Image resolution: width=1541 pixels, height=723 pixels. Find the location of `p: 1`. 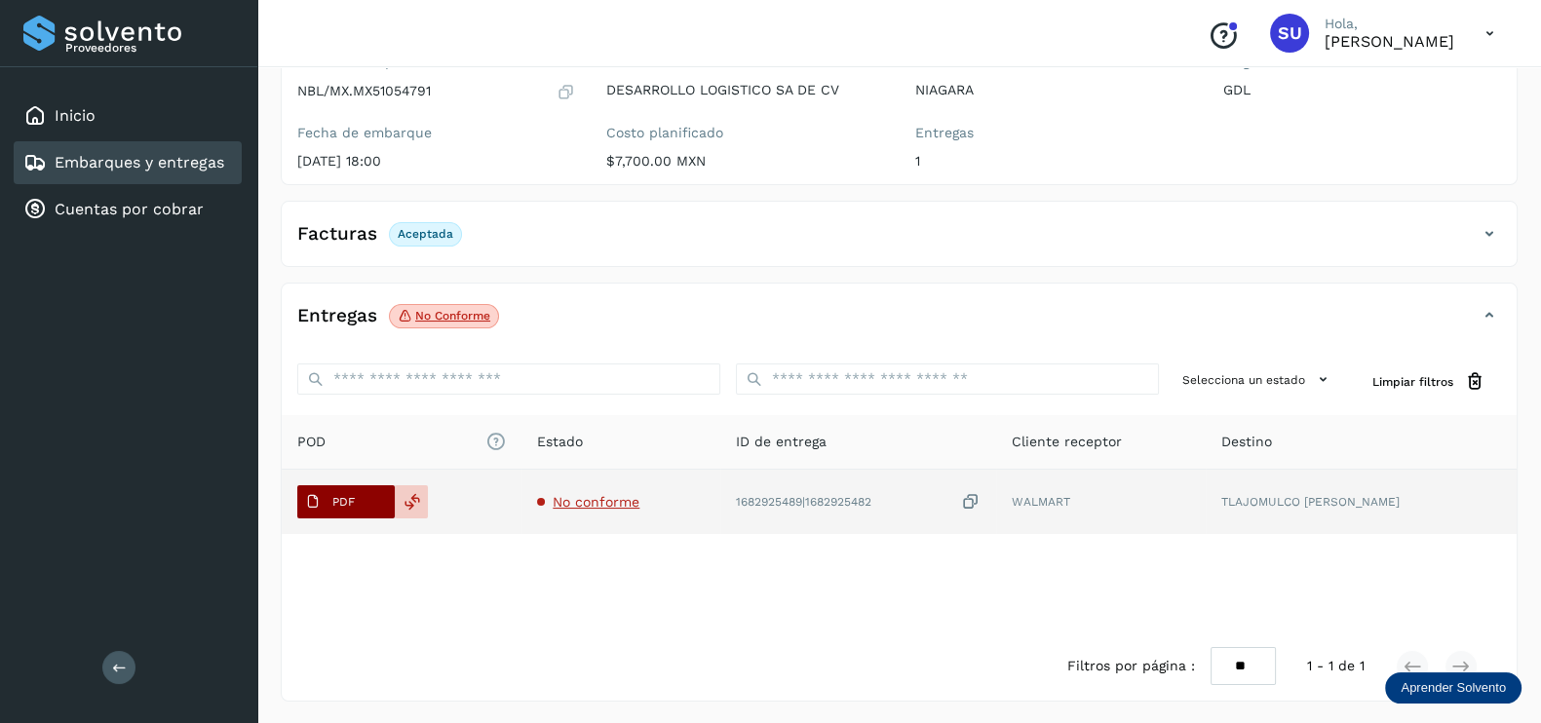

p: 1 is located at coordinates (1053, 161).